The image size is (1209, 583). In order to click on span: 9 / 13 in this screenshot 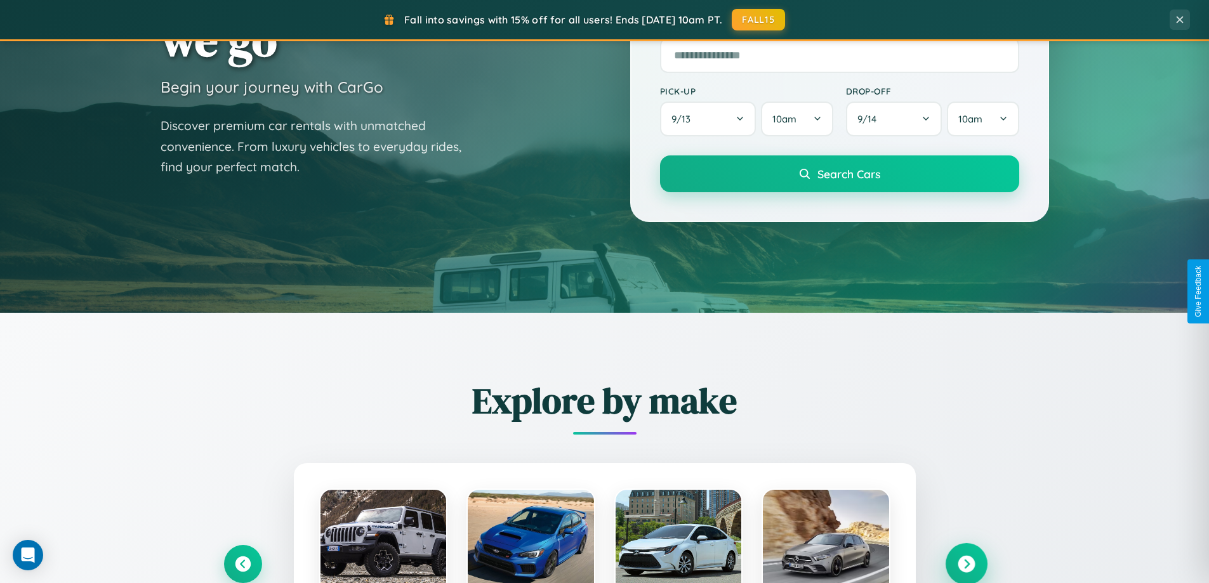, I will do `click(684, 119)`.